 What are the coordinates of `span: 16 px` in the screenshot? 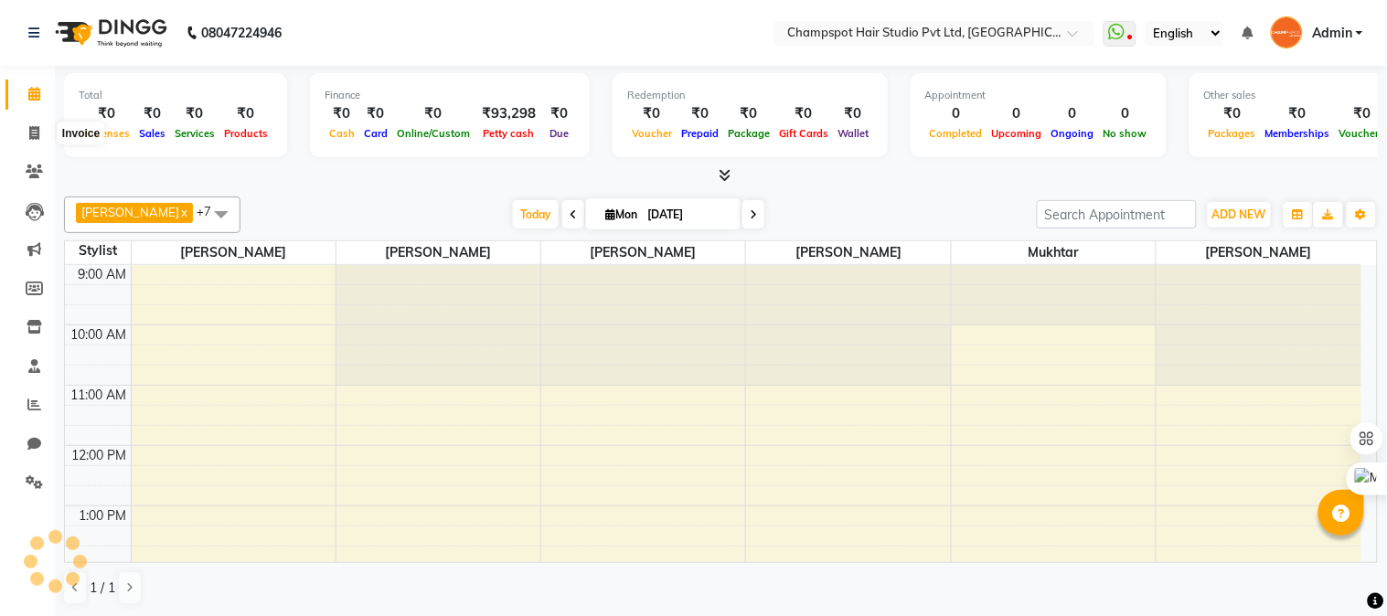 It's located at (37, 134).